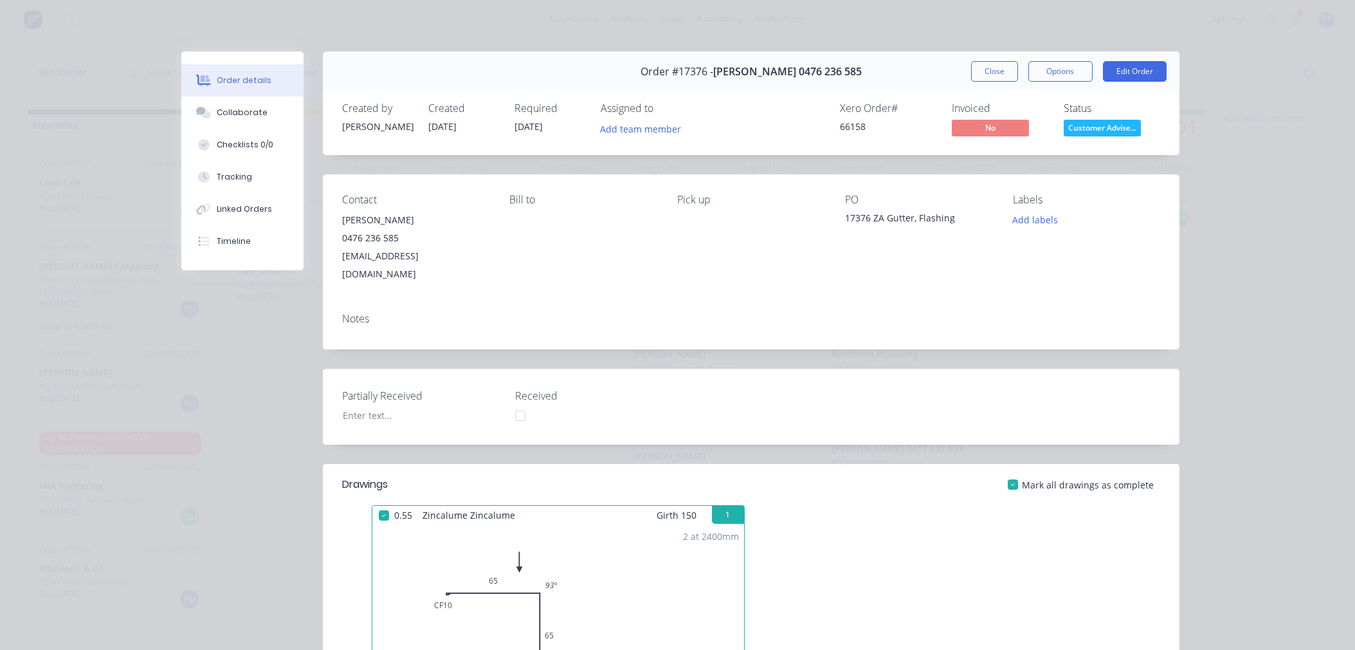  Describe the element at coordinates (751, 199) in the screenshot. I see `div: Pick up` at that location.